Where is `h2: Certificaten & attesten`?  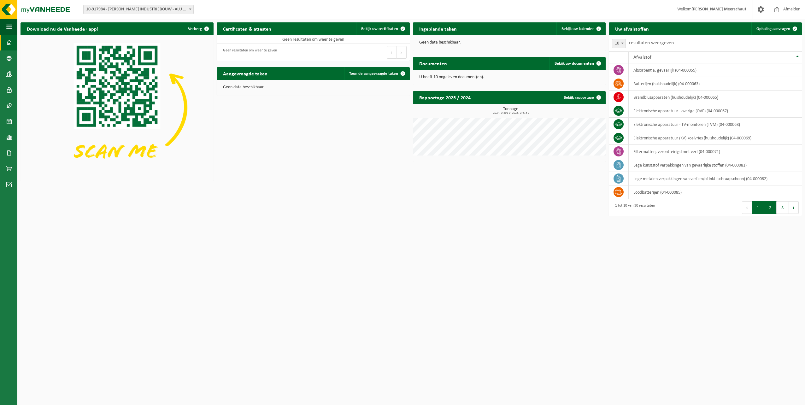 h2: Certificaten & attesten is located at coordinates (247, 28).